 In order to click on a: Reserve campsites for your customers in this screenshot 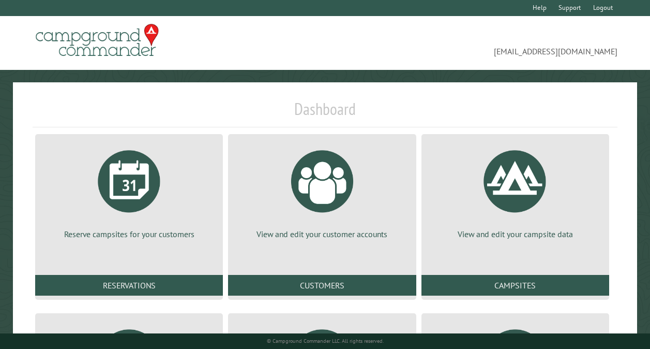, I will do `click(129, 191)`.